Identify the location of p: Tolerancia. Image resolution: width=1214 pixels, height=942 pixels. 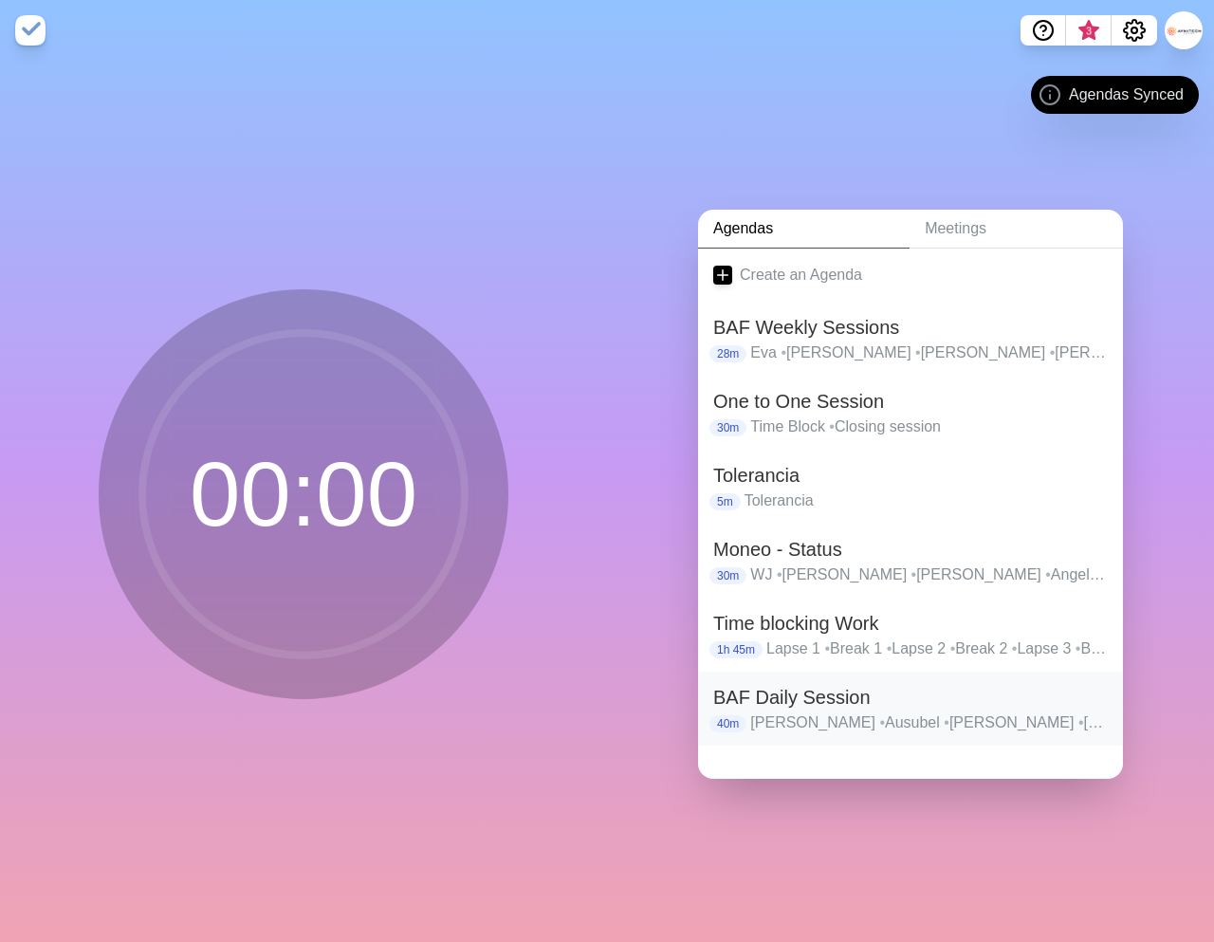
(925, 501).